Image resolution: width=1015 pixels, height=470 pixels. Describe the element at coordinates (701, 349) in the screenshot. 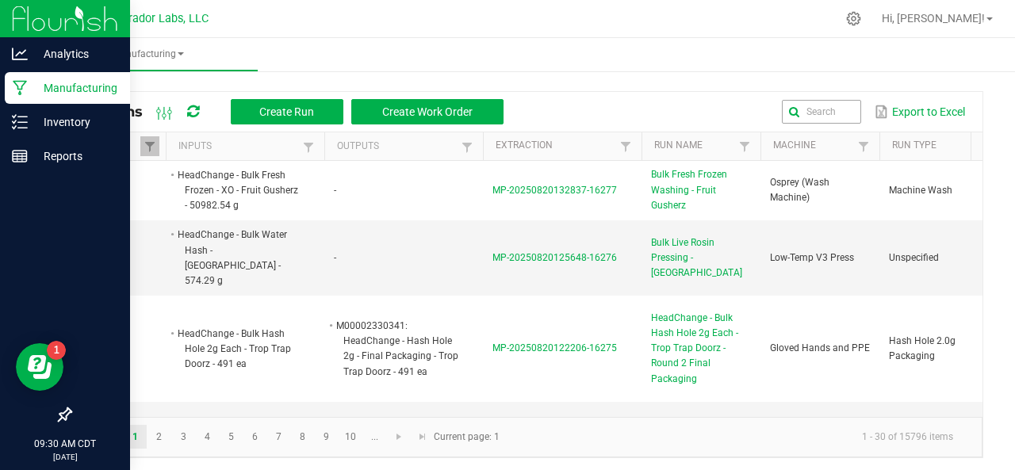

I see `span: HeadChange - Bulk Hash Hole 2g Each - Trop Trap Doorz - Round 2 Final Packaging` at that location.